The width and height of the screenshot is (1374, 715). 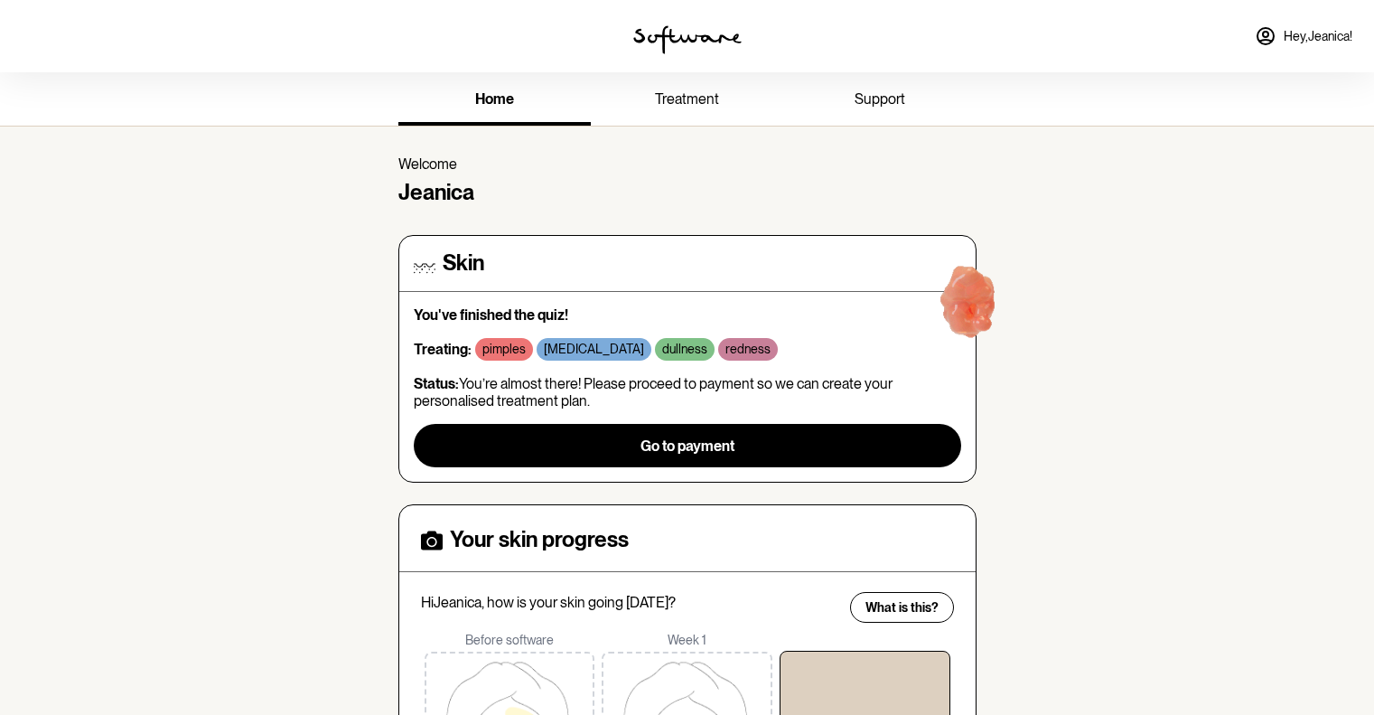 What do you see at coordinates (463, 263) in the screenshot?
I see `h4: Skin` at bounding box center [463, 263].